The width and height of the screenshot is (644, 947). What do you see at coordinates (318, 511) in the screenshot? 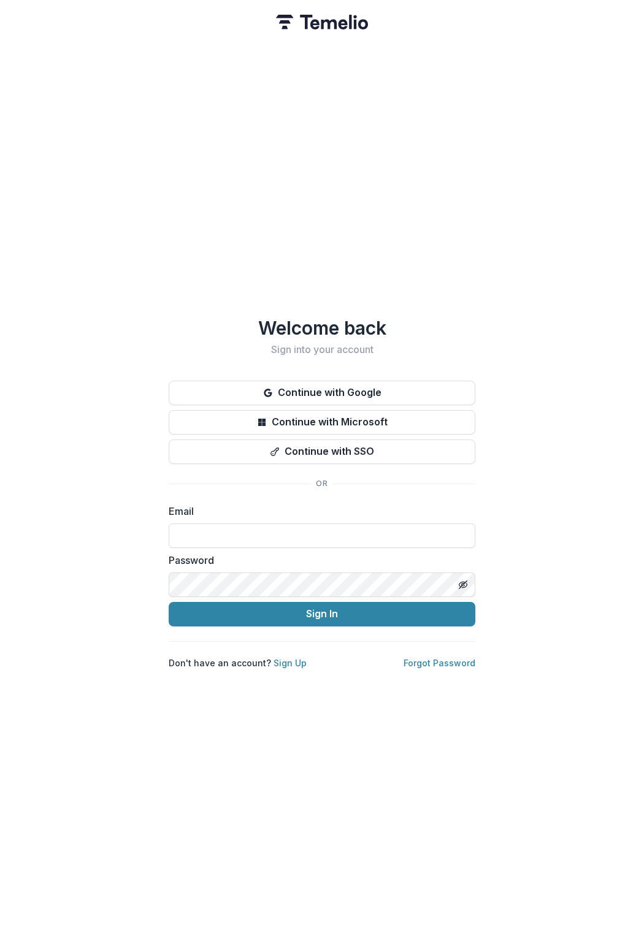
I see `label: Email` at bounding box center [318, 511].